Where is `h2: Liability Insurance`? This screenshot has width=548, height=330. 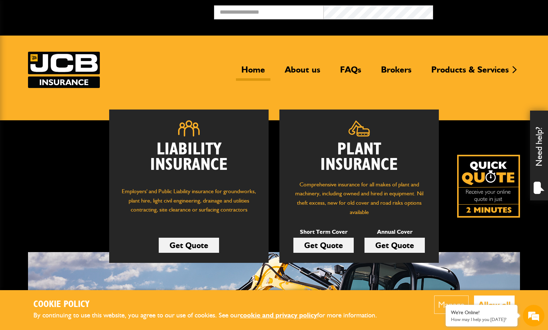 h2: Liability Insurance is located at coordinates (189, 161).